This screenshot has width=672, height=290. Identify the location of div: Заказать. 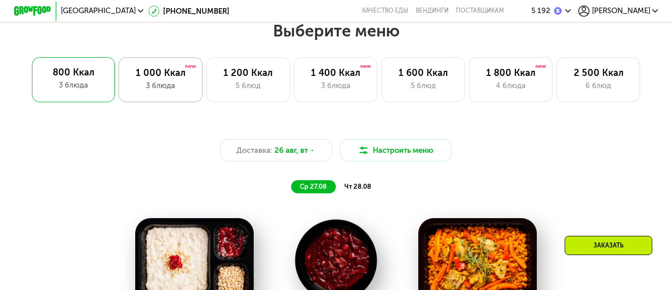
(608, 246).